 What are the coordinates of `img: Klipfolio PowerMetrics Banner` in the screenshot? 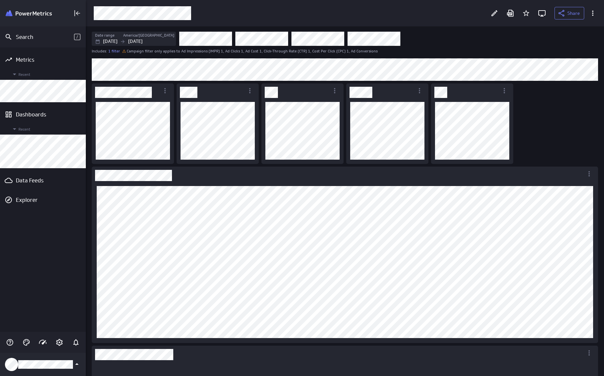 It's located at (29, 13).